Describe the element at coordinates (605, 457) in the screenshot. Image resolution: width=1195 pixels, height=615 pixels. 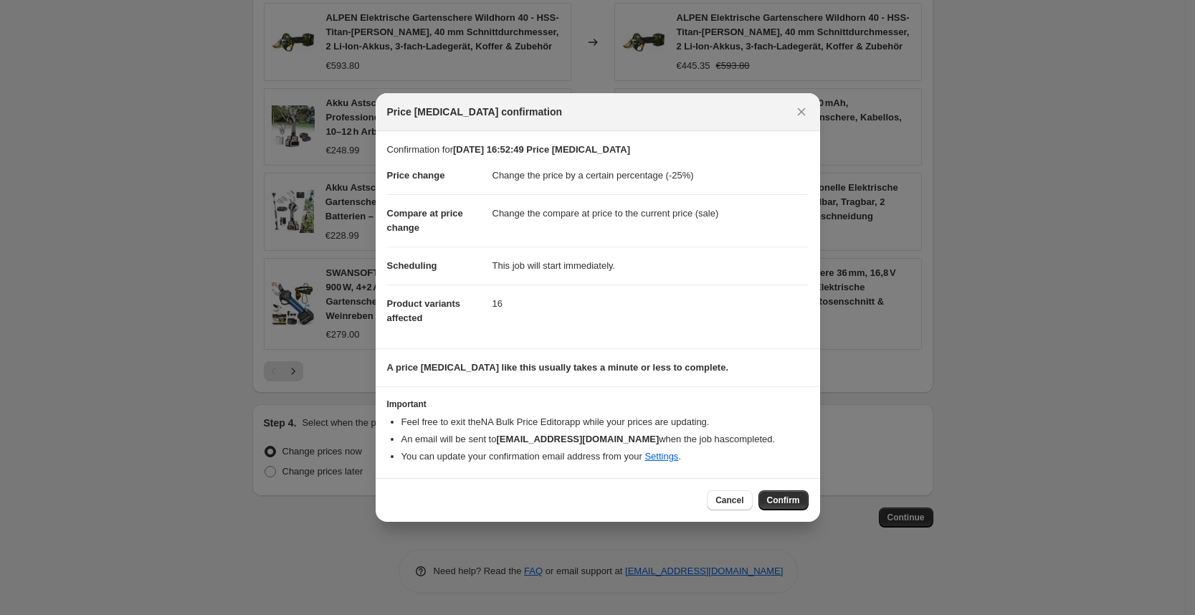
I see `li: You can update your confirmation email address from your .` at that location.